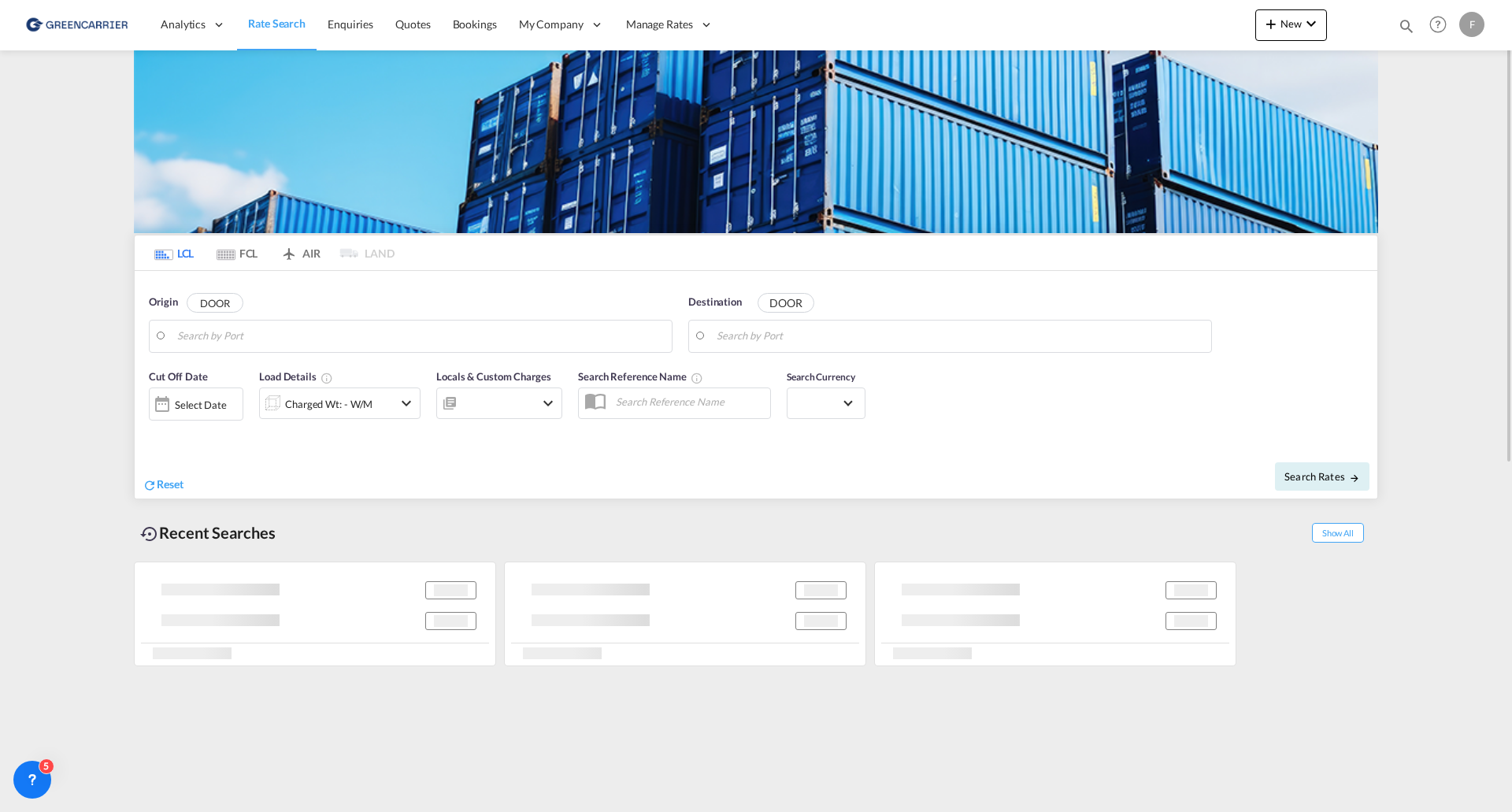  What do you see at coordinates (1355, 477) in the screenshot?
I see `md-icon: icon-arrow-right` at bounding box center [1355, 477].